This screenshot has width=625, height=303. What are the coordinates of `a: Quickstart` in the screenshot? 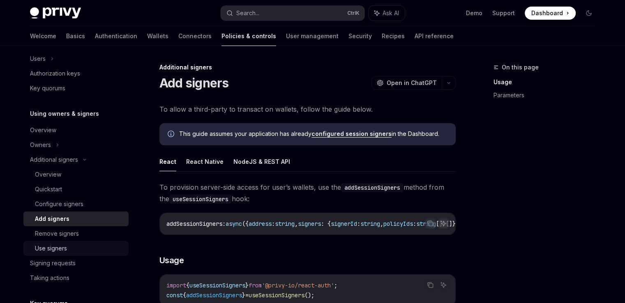 It's located at (76, 190).